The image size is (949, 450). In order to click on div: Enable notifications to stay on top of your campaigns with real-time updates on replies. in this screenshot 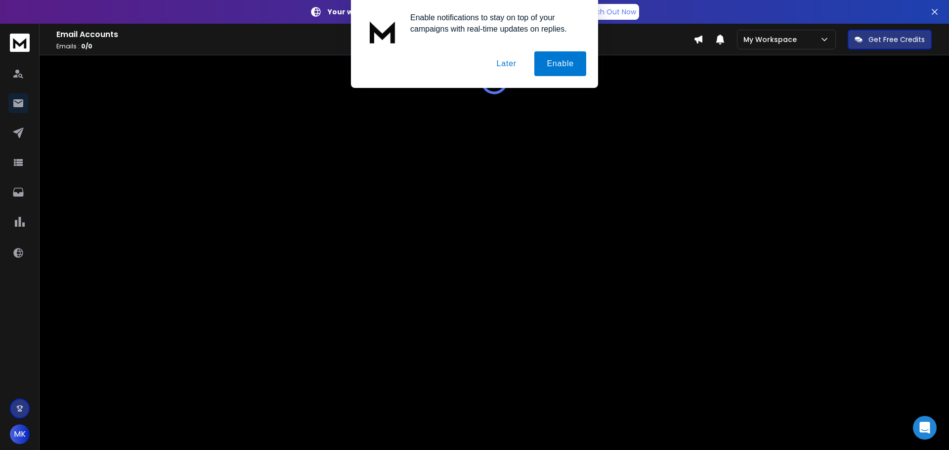, I will do `click(494, 23)`.